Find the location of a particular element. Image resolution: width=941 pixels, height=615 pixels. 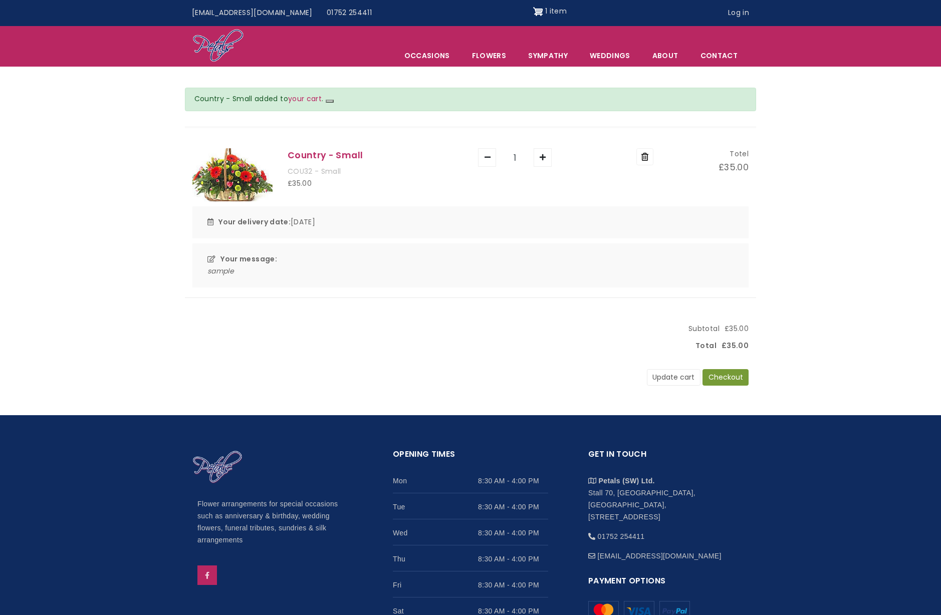

h2: Get in touch is located at coordinates (666, 457).